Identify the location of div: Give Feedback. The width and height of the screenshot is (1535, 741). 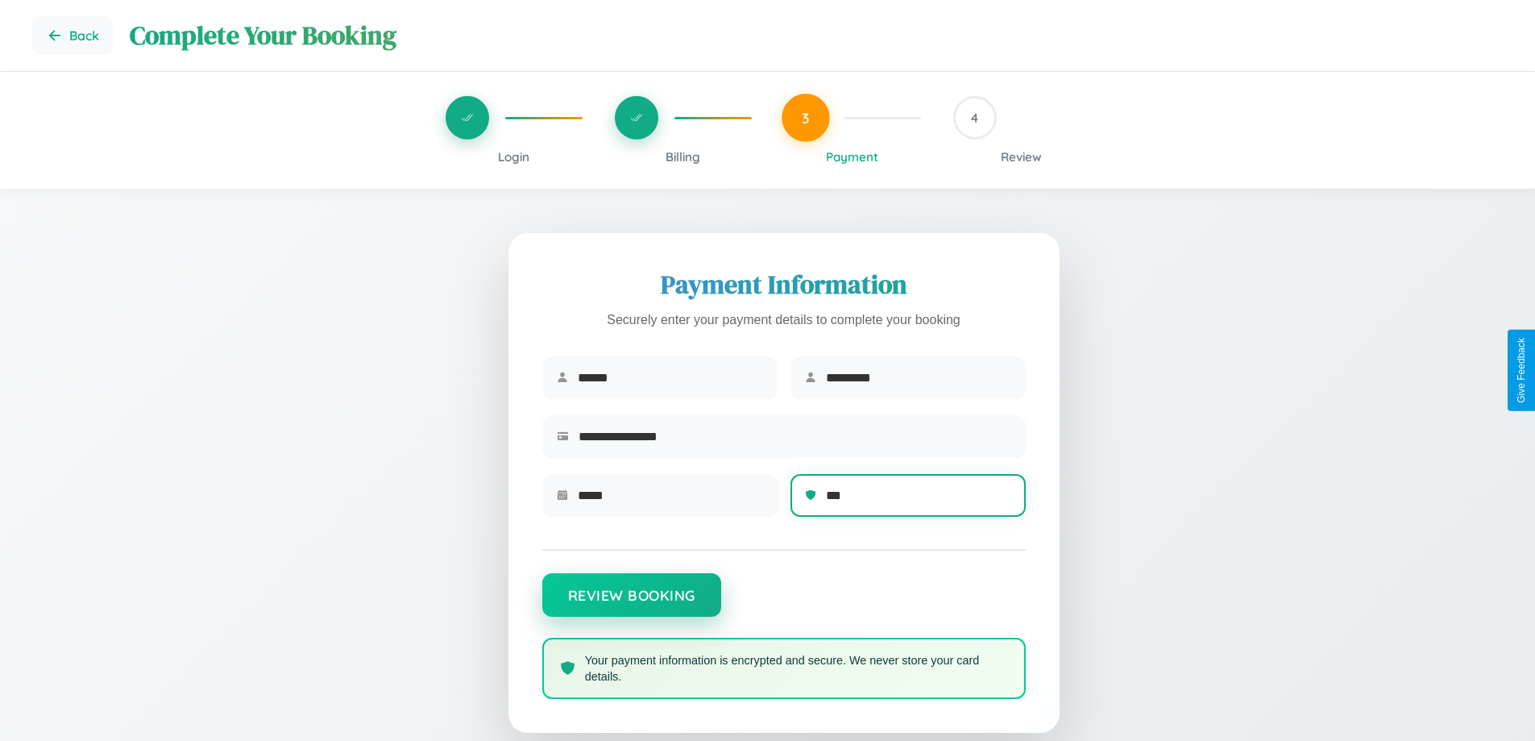
(1522, 370).